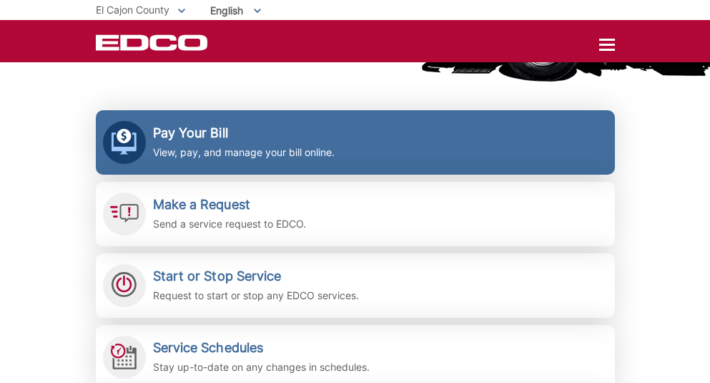 This screenshot has height=383, width=710. What do you see at coordinates (355, 142) in the screenshot?
I see `a: Pay Your Bill View, pay, and manage your bill online.` at bounding box center [355, 142].